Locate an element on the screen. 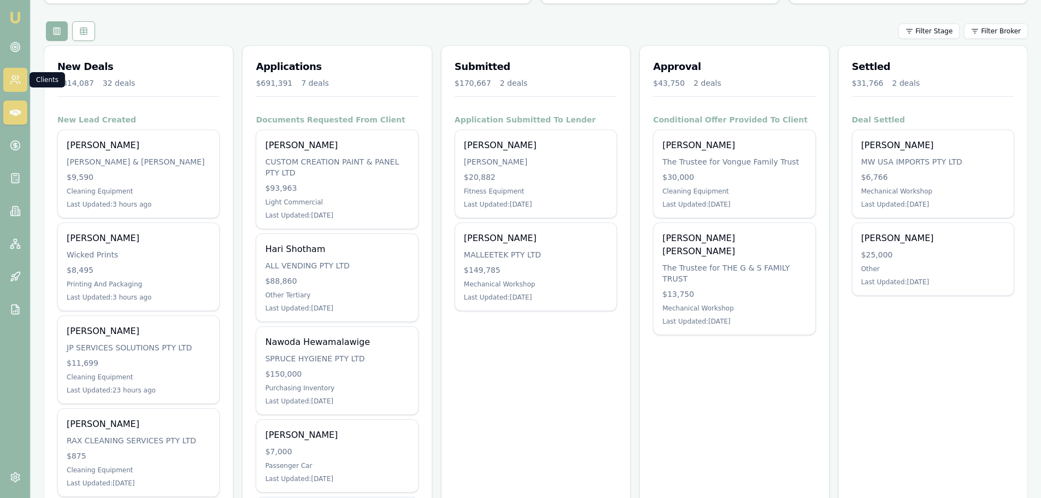 The image size is (1041, 498). div: $6,766 is located at coordinates (933, 177).